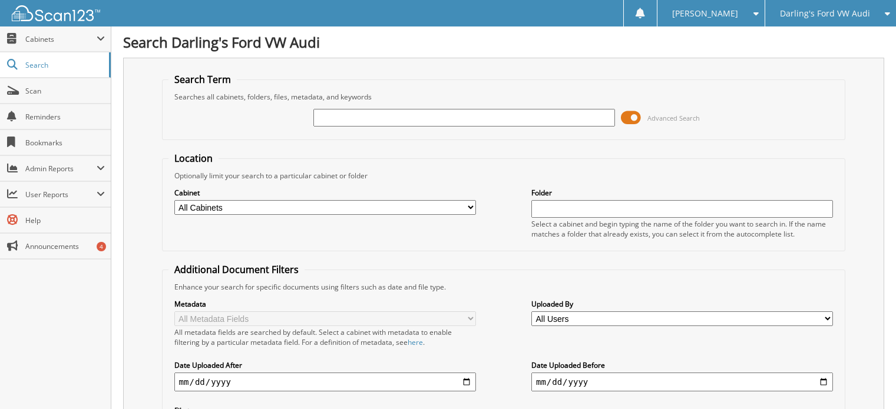 This screenshot has height=409, width=896. What do you see at coordinates (65, 91) in the screenshot?
I see `span: Scan` at bounding box center [65, 91].